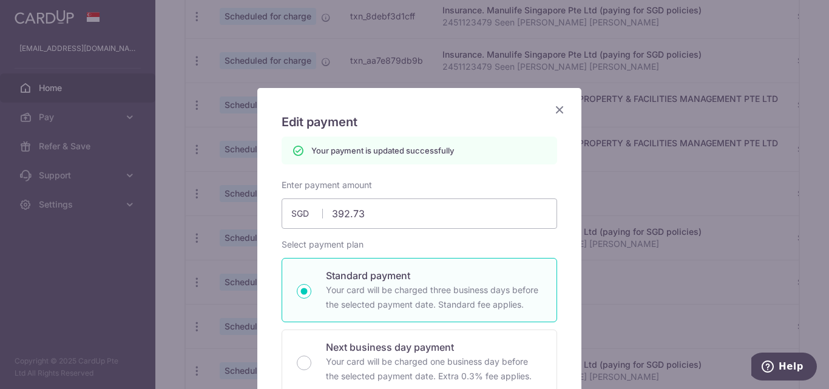 This screenshot has width=829, height=389. I want to click on span: SGD, so click(307, 214).